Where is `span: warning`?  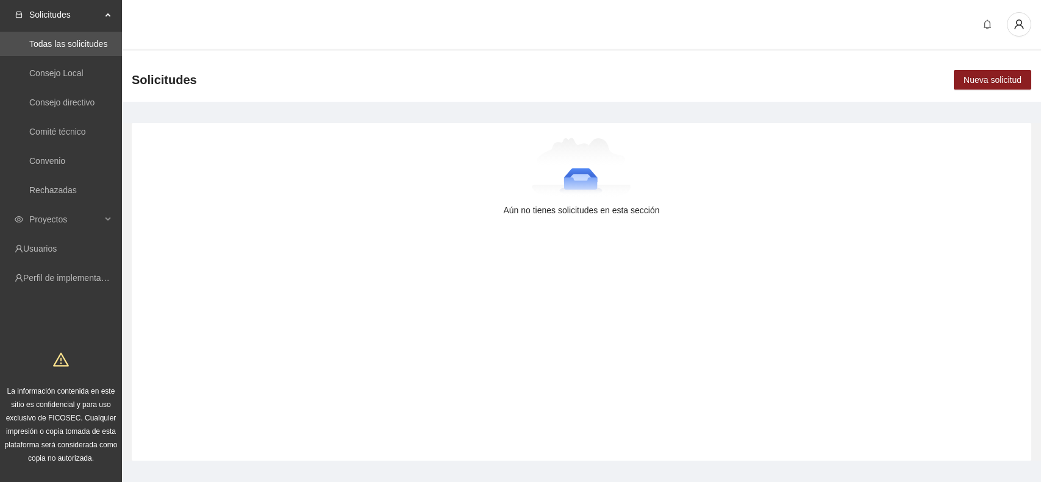
span: warning is located at coordinates (61, 360).